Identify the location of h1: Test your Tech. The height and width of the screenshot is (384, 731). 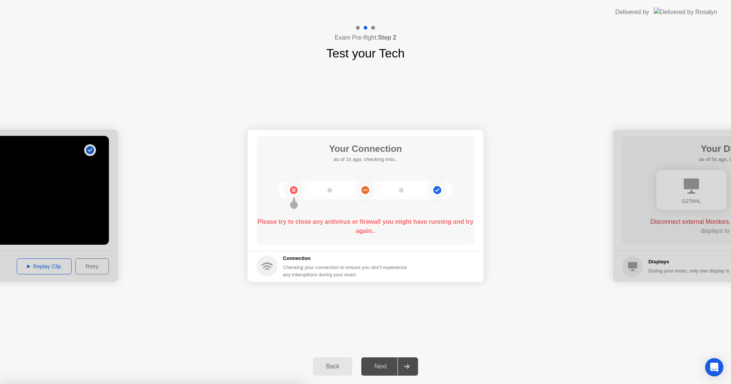
(365, 53).